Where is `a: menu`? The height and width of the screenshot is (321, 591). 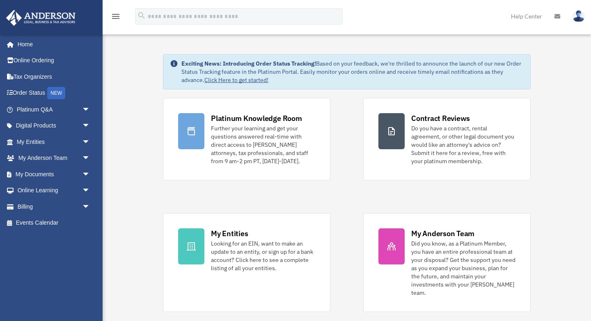 a: menu is located at coordinates (116, 18).